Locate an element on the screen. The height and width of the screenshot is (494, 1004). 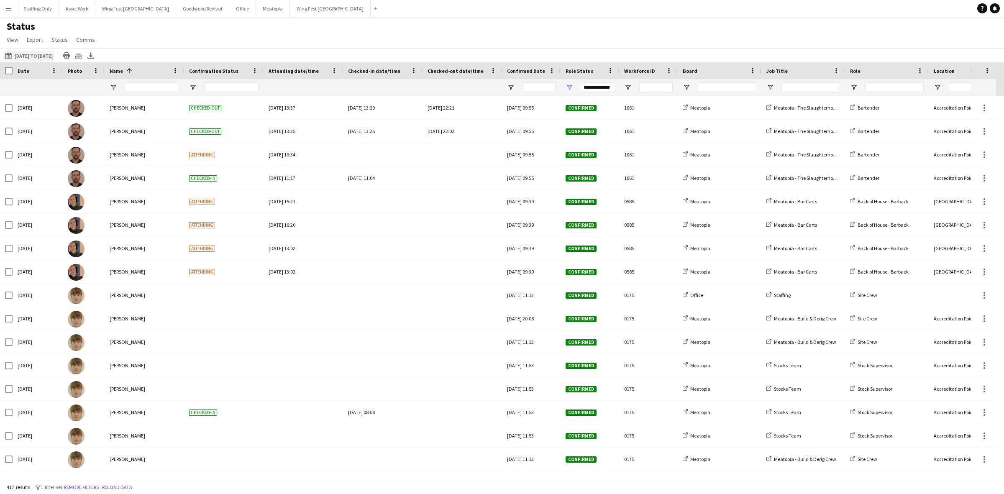
a: Meatopia - Bar Carts is located at coordinates (792, 272).